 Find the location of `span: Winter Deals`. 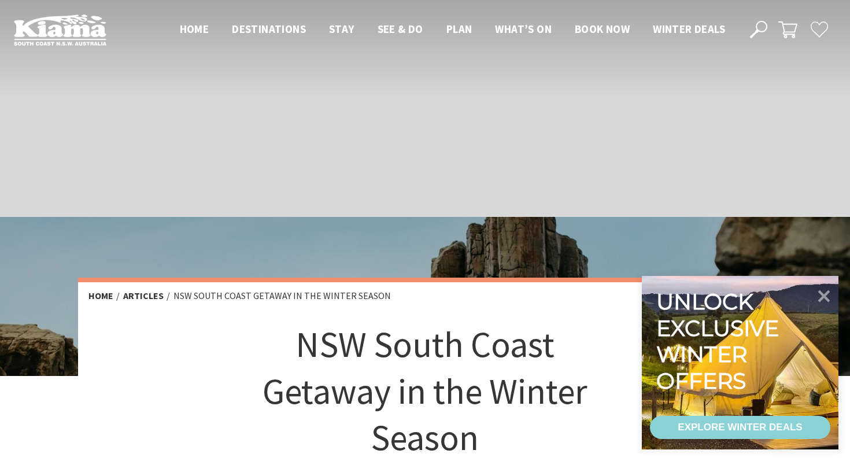

span: Winter Deals is located at coordinates (689, 29).